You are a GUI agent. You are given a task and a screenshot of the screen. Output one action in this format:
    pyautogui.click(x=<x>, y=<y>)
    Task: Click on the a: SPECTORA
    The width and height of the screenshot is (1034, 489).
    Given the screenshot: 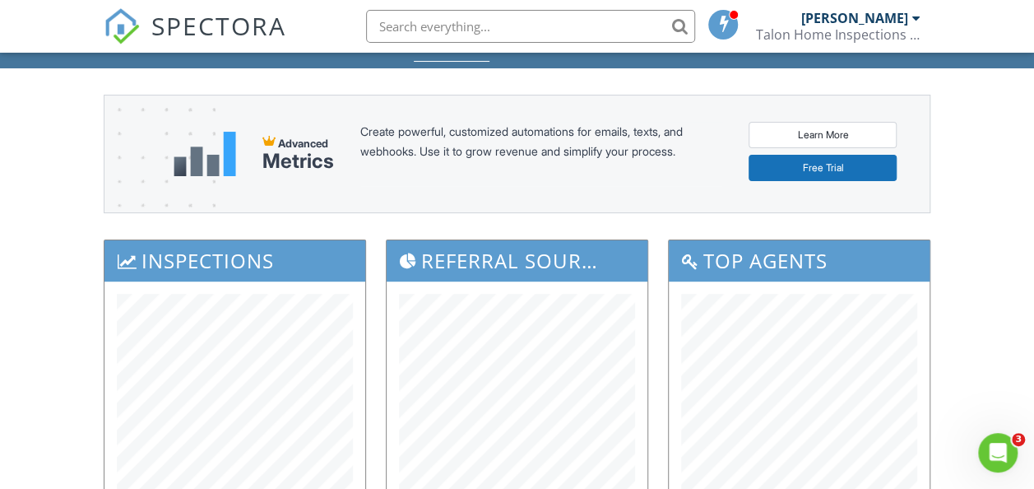 What is the action you would take?
    pyautogui.click(x=195, y=39)
    